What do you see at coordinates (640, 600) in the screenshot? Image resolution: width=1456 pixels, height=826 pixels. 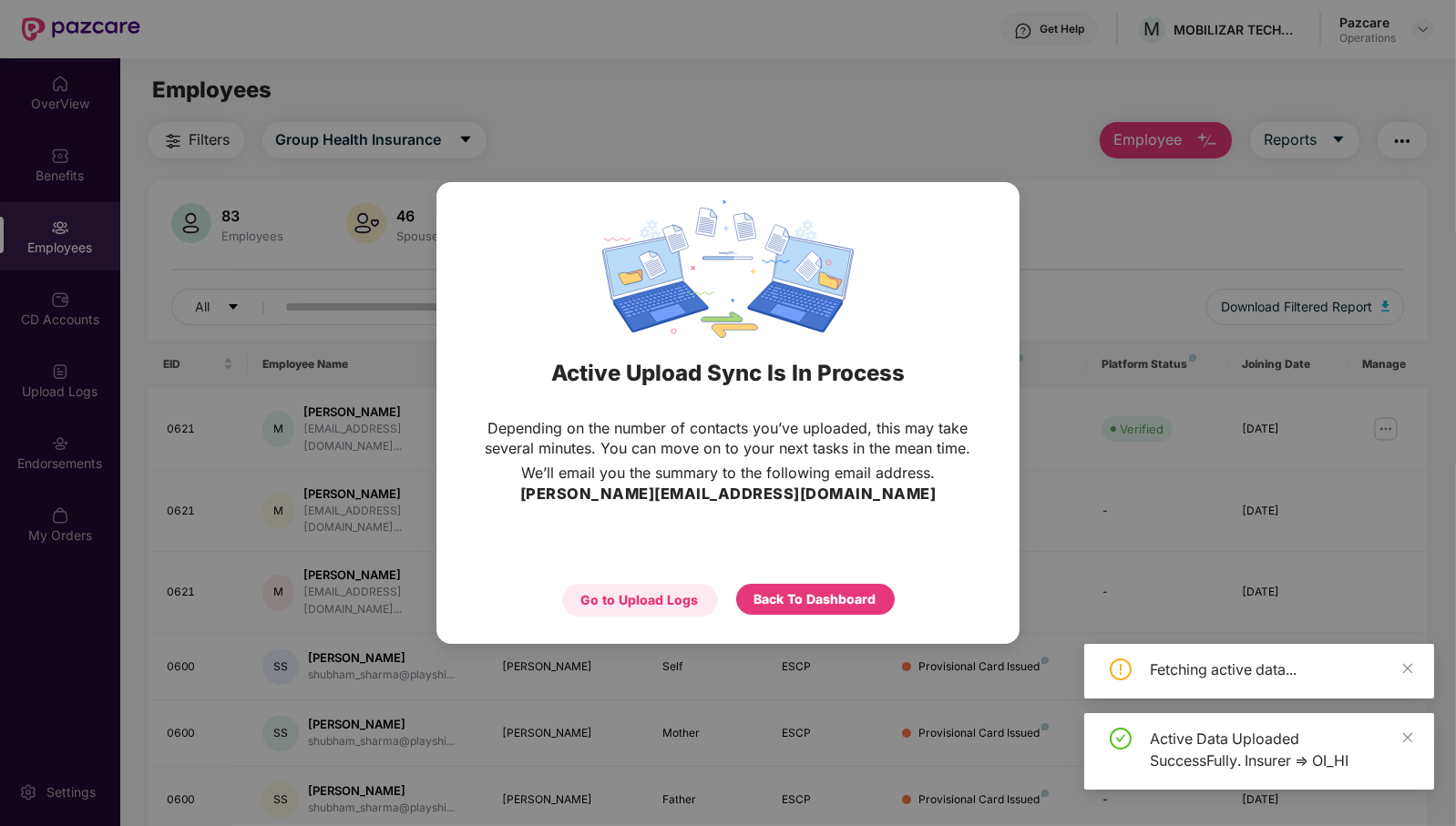 I see `div: Go to Upload Logs` at bounding box center [640, 600].